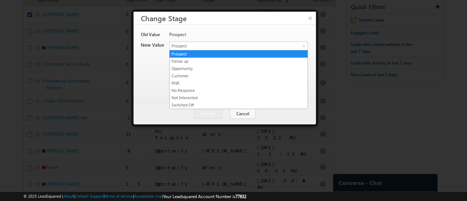 The width and height of the screenshot is (467, 201). What do you see at coordinates (238, 79) in the screenshot?
I see `ul: Prospect` at bounding box center [238, 79].